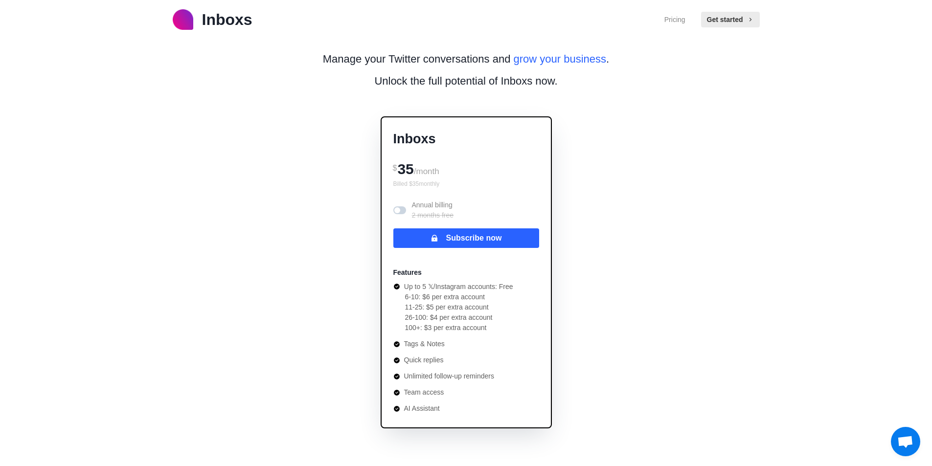  What do you see at coordinates (453, 409) in the screenshot?
I see `li: AI Assistant` at bounding box center [453, 409].